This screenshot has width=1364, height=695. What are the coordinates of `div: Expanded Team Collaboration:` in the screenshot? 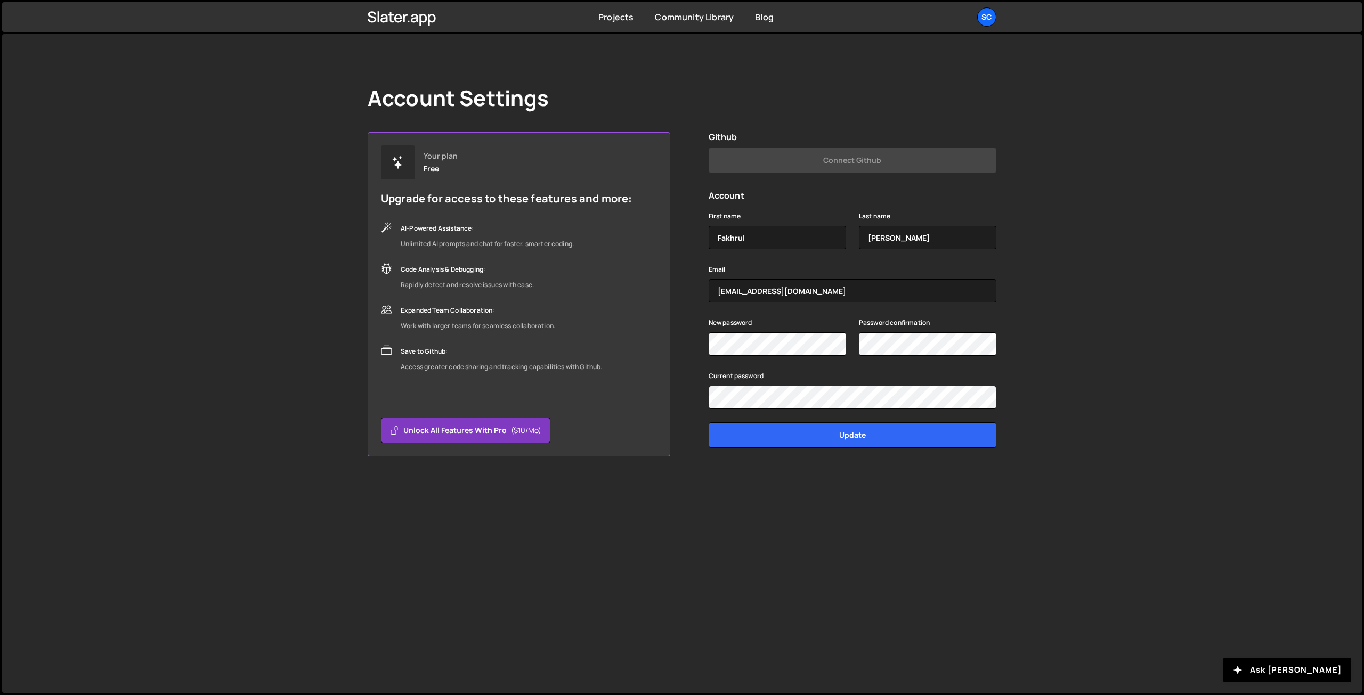 It's located at (478, 311).